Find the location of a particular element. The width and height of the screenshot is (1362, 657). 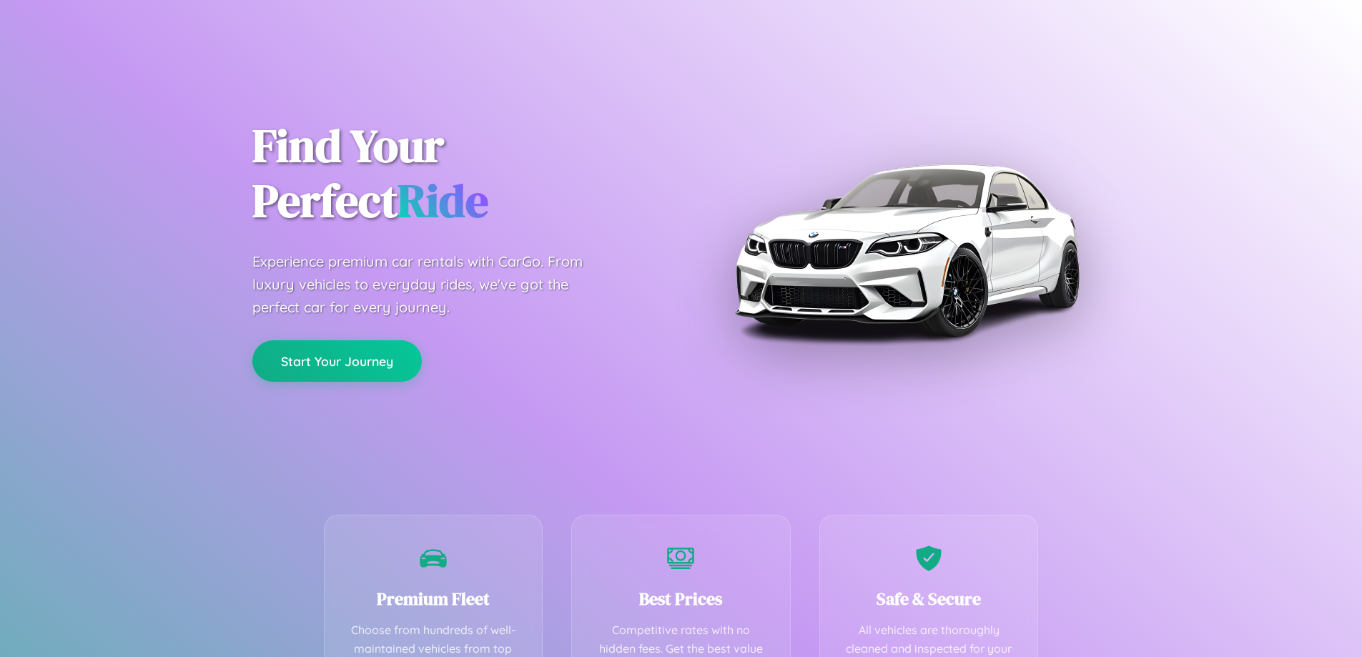

p: Experience premium car rentals with CarGo. From luxury vehicles to everyday rides, we've got the ... is located at coordinates (431, 285).